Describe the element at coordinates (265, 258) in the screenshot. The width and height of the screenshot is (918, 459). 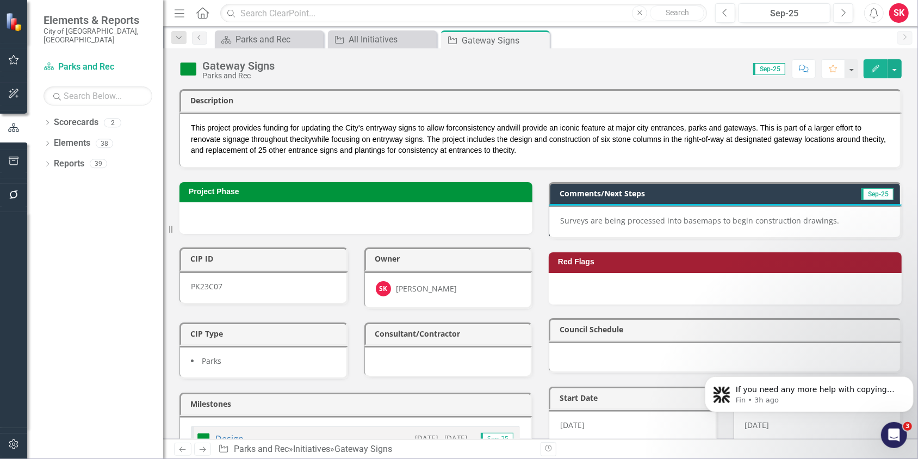
I see `h3: CIP ID` at that location.